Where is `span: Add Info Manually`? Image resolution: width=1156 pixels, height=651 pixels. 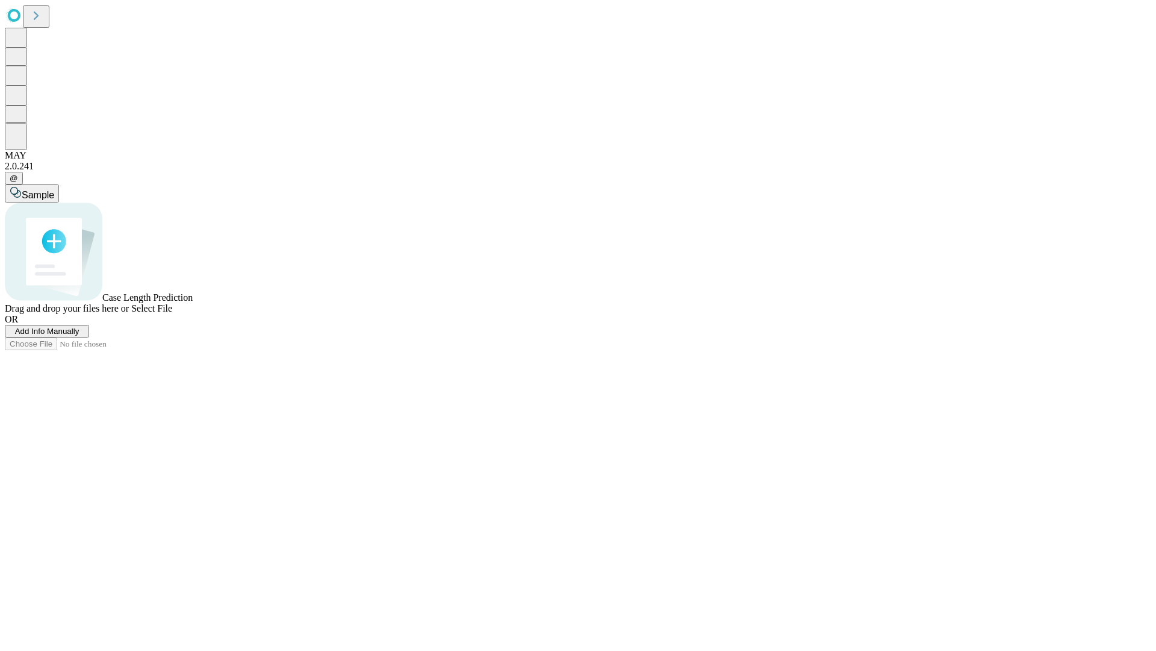 span: Add Info Manually is located at coordinates (47, 331).